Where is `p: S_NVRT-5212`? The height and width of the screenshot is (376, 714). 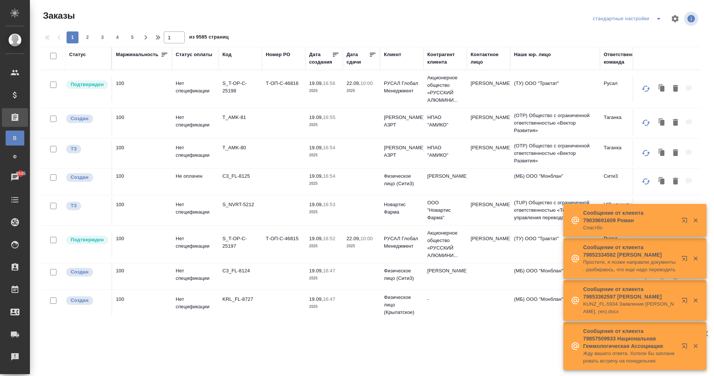
p: S_NVRT-5212 is located at coordinates (241, 205).